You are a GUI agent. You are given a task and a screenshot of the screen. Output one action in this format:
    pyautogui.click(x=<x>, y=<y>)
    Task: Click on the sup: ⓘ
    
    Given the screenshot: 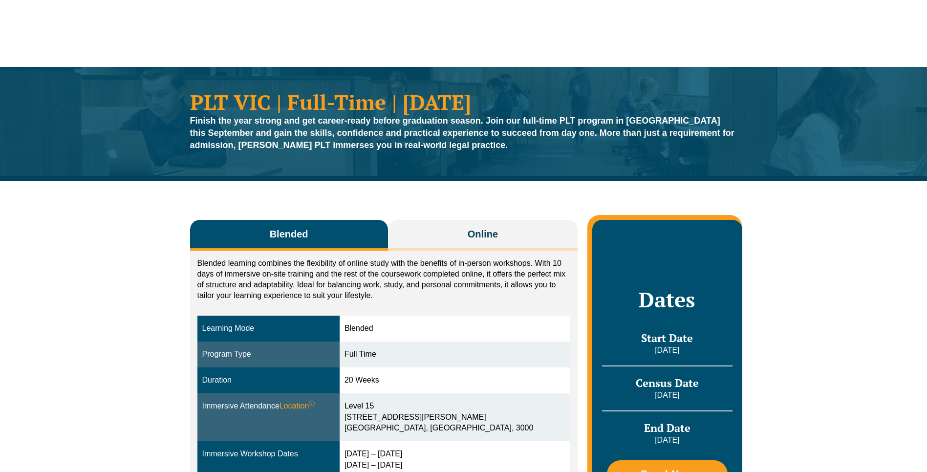 What is the action you would take?
    pyautogui.click(x=312, y=403)
    